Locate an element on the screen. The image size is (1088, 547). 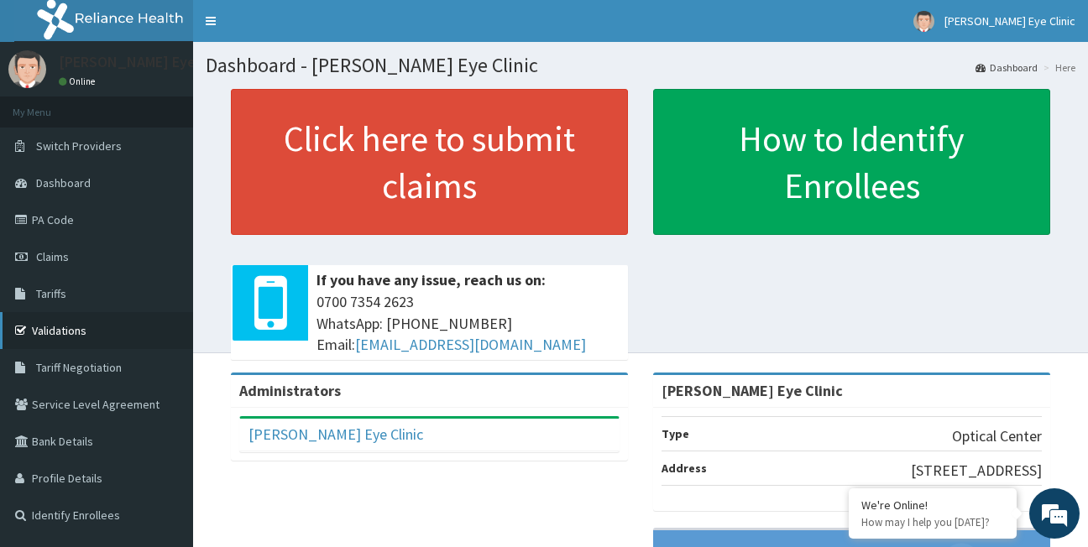
span: Tariff Negotiation is located at coordinates (79, 368).